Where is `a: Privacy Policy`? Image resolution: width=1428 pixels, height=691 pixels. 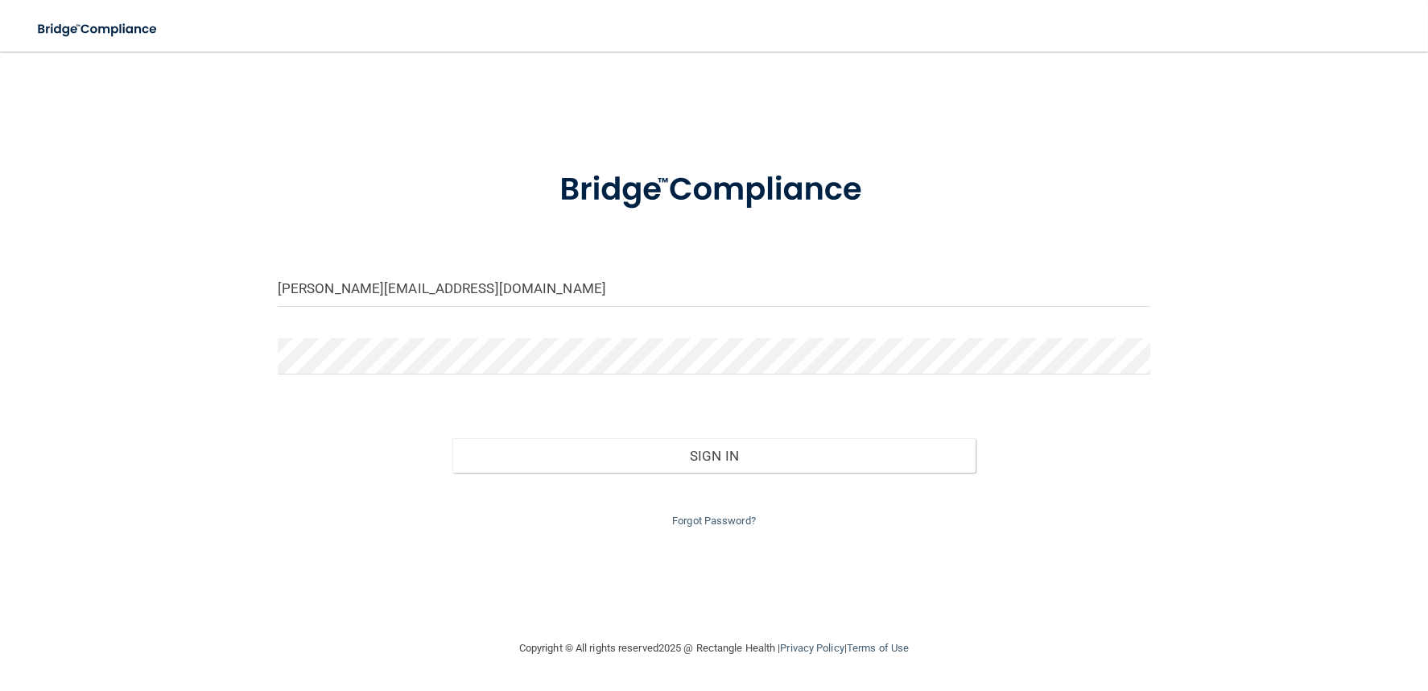 a: Privacy Policy is located at coordinates (812, 647).